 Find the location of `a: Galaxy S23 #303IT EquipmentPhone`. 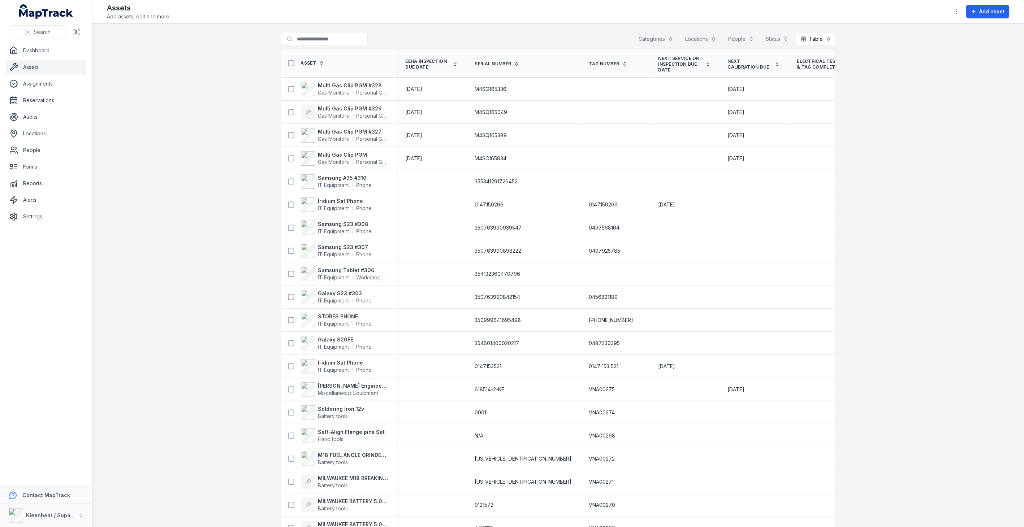

a: Galaxy S23 #303IT EquipmentPhone is located at coordinates (336, 297).